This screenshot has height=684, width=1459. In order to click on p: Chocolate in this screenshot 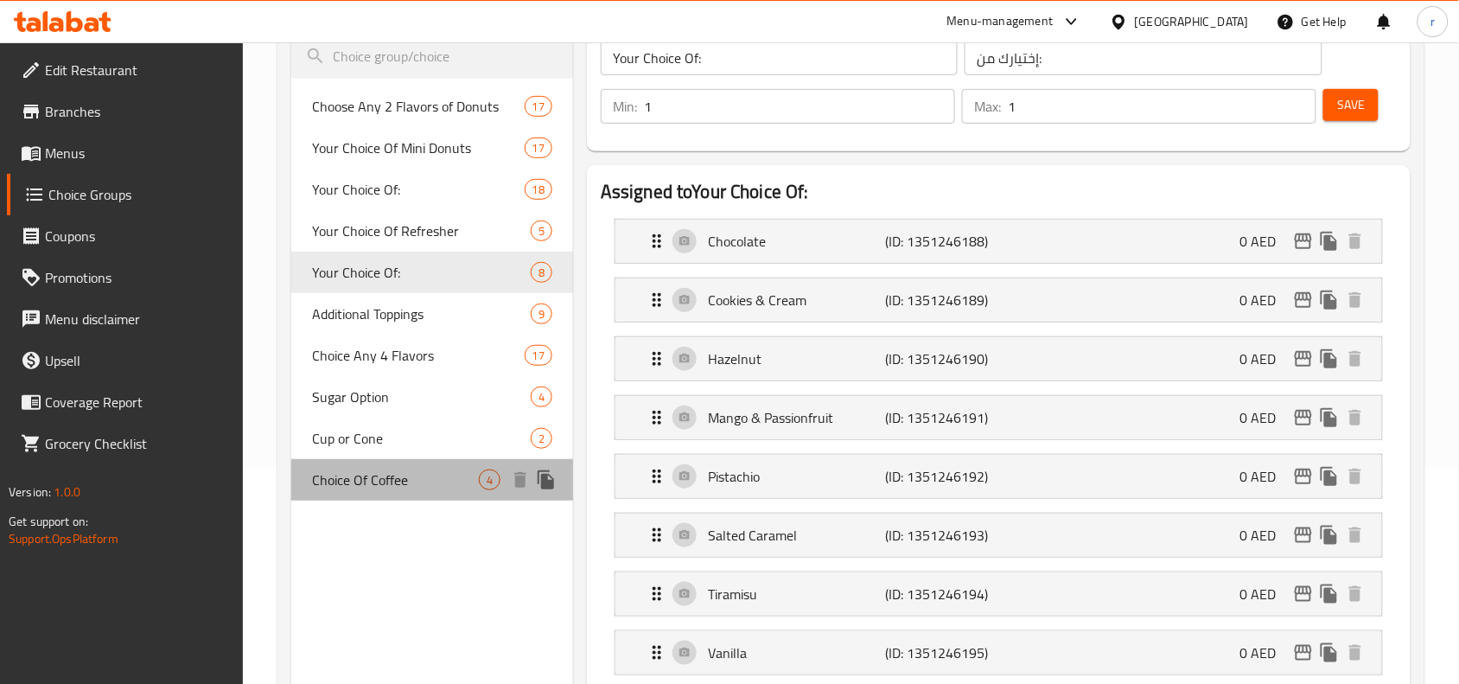, I will do `click(796, 241)`.